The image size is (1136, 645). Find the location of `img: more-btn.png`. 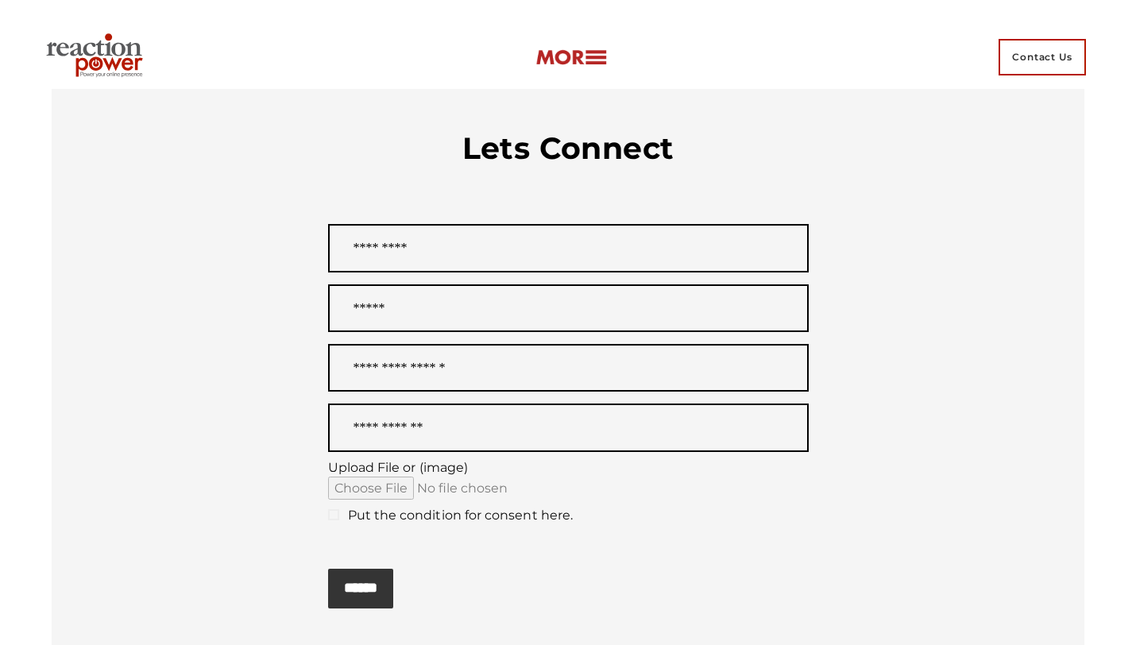

img: more-btn.png is located at coordinates (571, 57).